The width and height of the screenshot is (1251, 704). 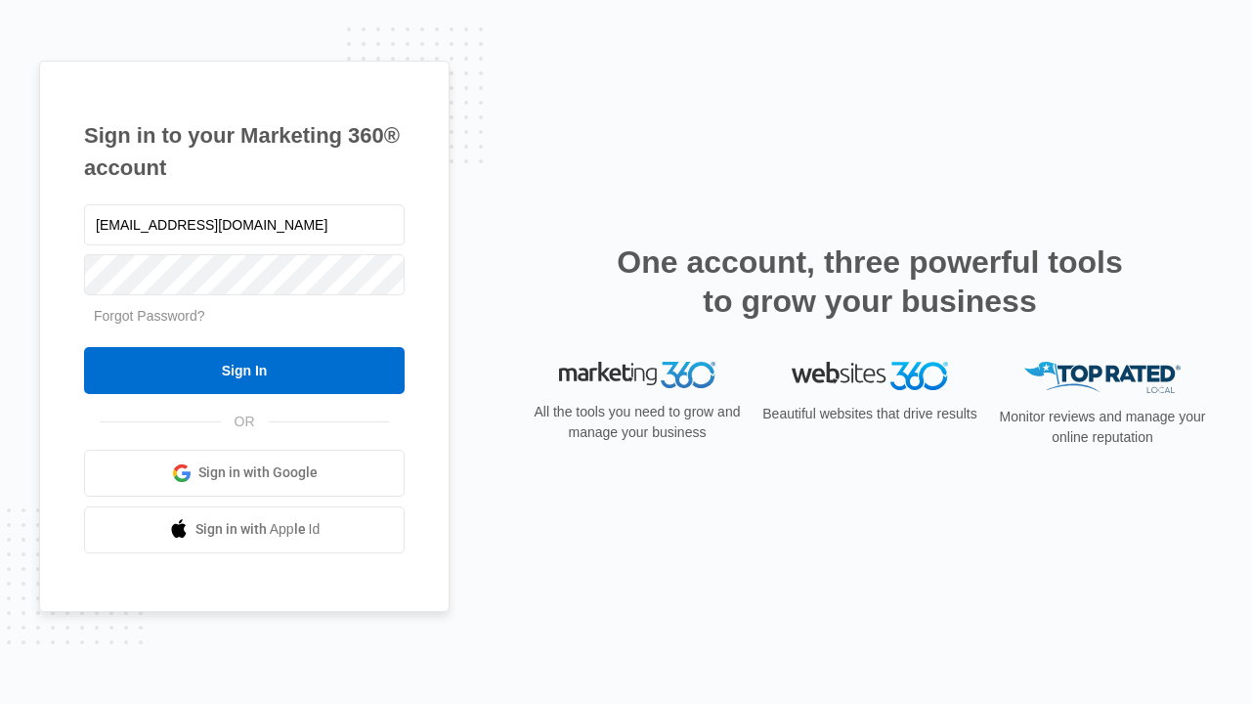 I want to click on h1: Sign in to your Marketing 360® account, so click(x=244, y=152).